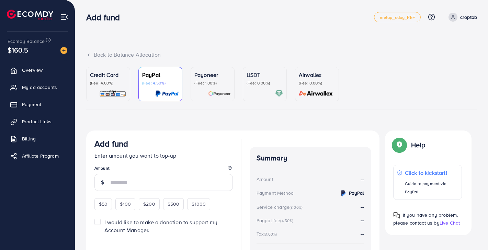 Image resolution: width=488 pixels, height=250 pixels. Describe the element at coordinates (64, 17) in the screenshot. I see `img: menu` at that location.